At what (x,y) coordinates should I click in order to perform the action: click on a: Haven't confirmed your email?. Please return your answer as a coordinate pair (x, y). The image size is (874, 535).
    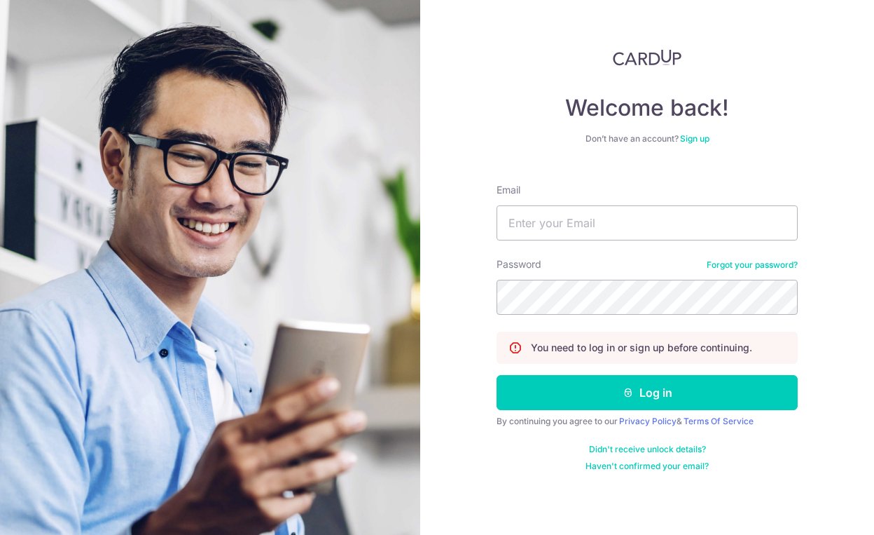
    Looking at the image, I should click on (647, 466).